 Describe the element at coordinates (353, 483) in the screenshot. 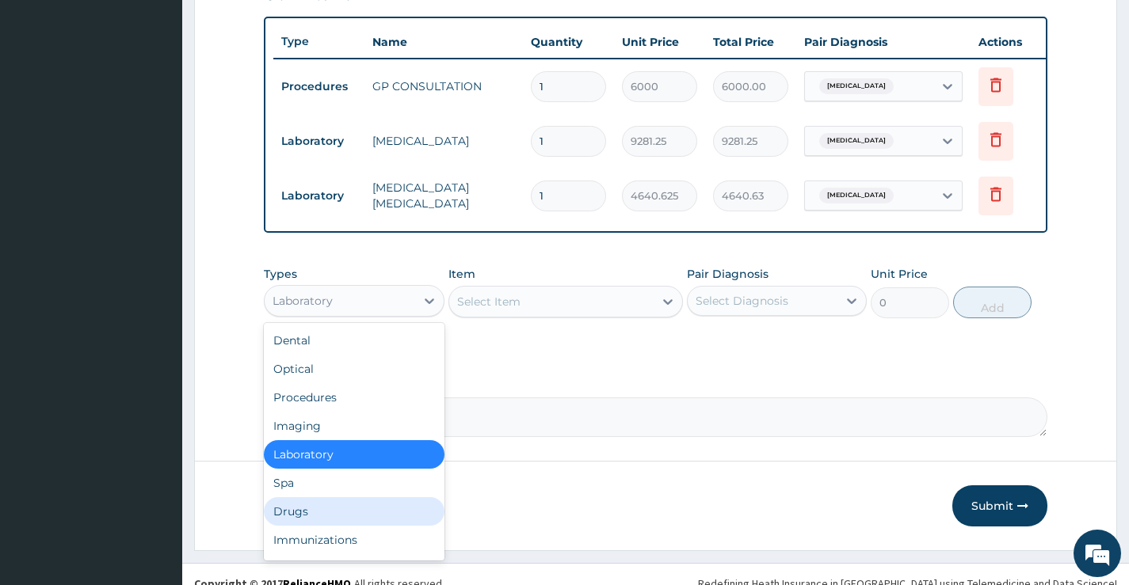

I see `div: Spa` at that location.